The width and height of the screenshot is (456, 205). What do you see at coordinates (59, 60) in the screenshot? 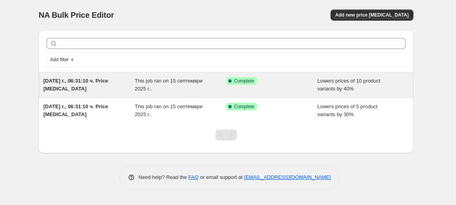
I see `span: Add filter` at bounding box center [59, 60].